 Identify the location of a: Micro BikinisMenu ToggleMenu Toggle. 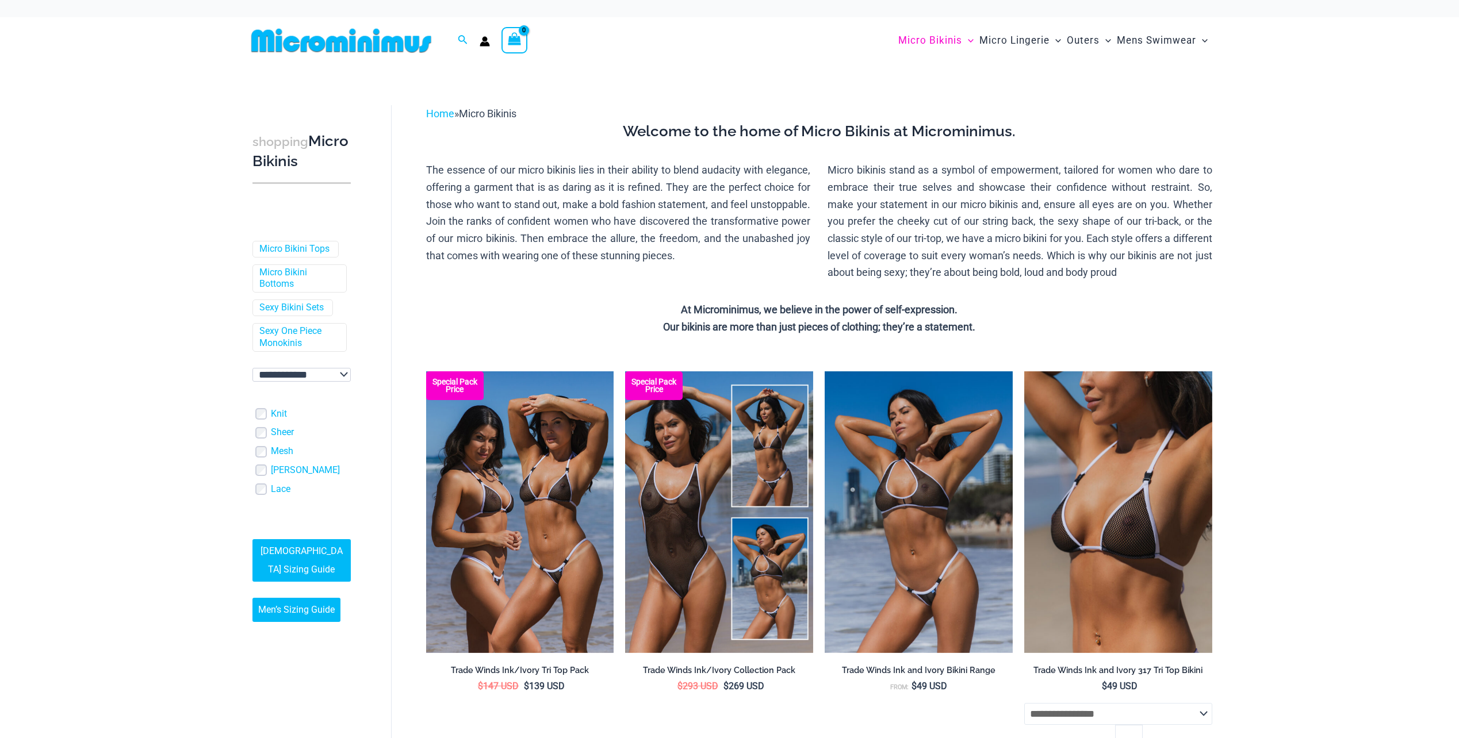
(936, 40).